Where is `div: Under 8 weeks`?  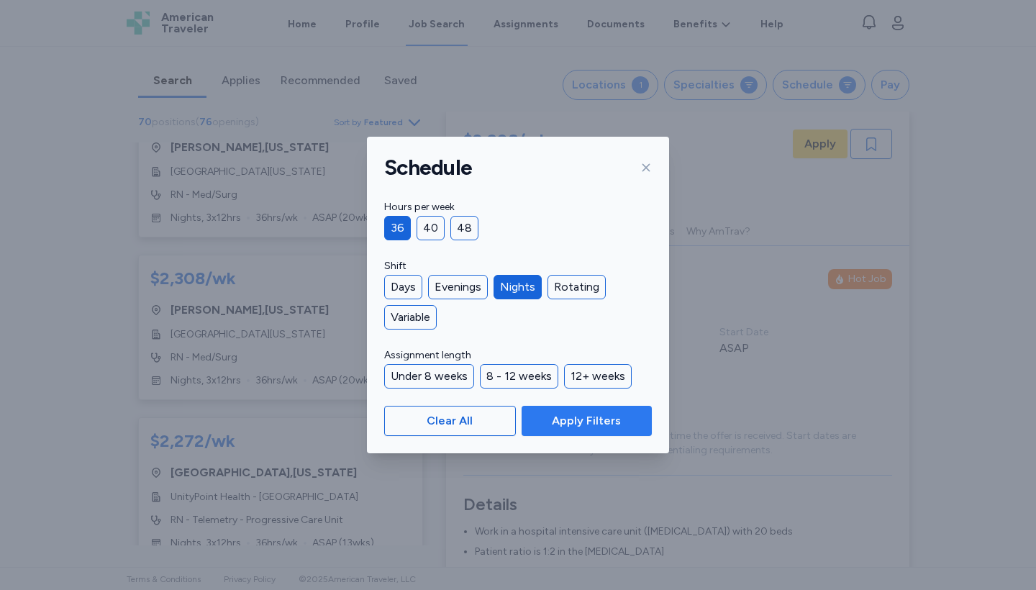 div: Under 8 weeks is located at coordinates (429, 376).